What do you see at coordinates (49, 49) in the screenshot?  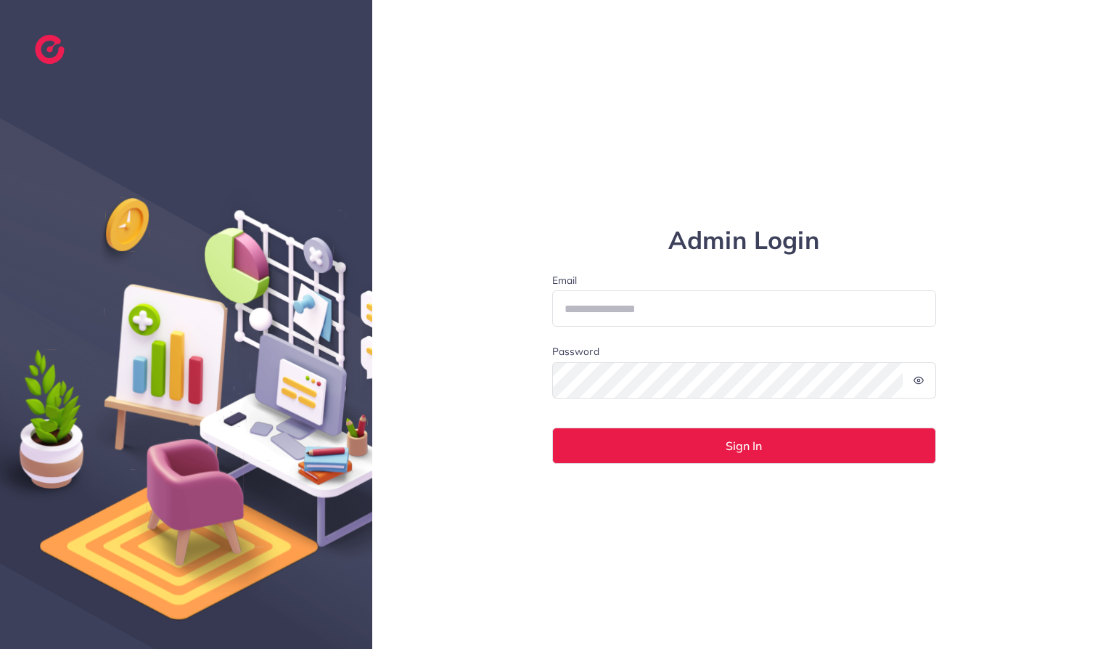 I see `img: logo` at bounding box center [49, 49].